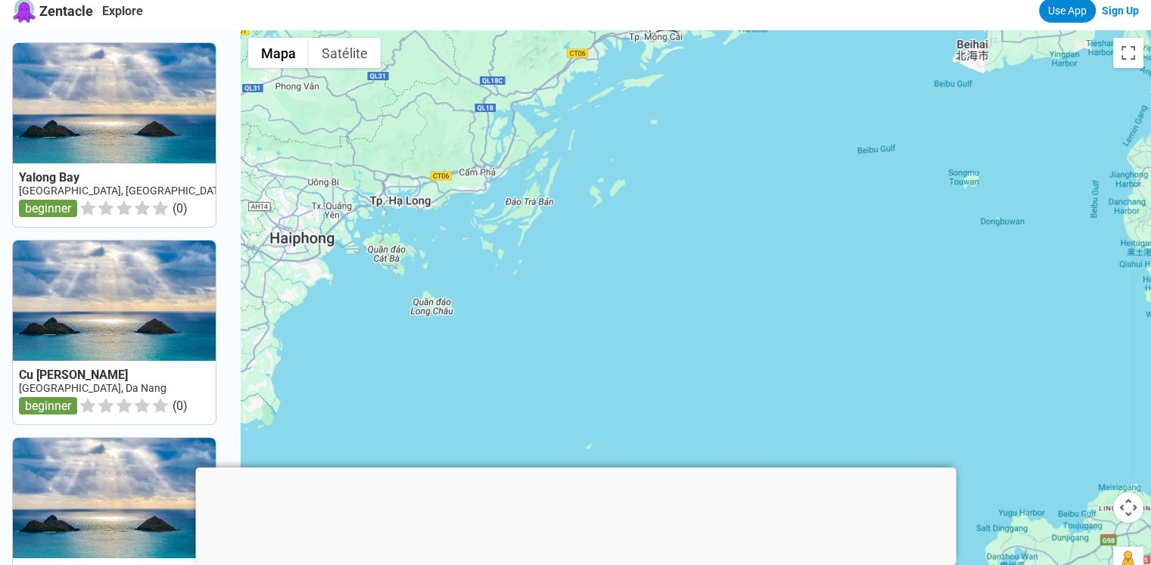 The width and height of the screenshot is (1151, 565). I want to click on button: Controles da câmera no mapa, so click(1128, 508).